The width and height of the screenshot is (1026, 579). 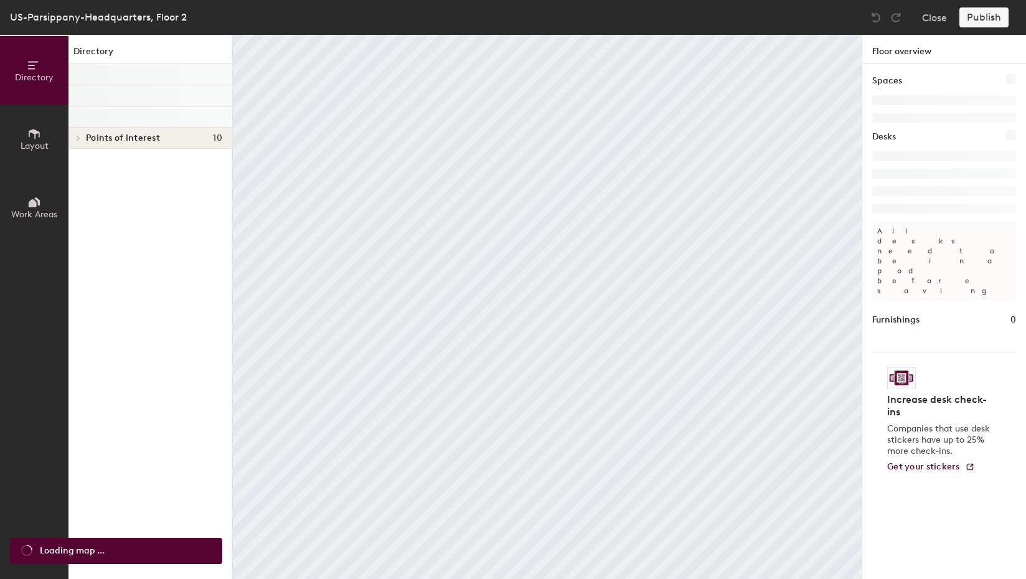 I want to click on img: Undo, so click(x=876, y=17).